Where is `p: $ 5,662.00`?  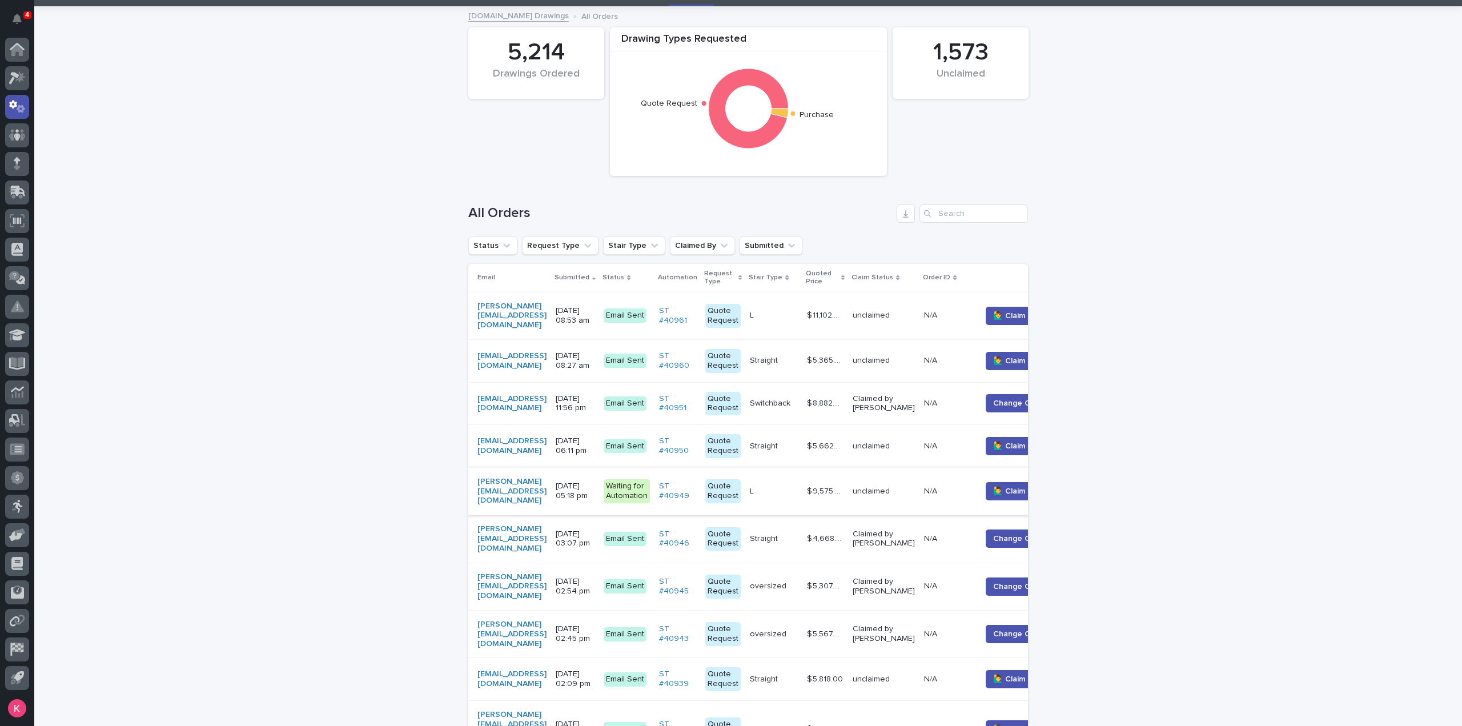
p: $ 5,662.00 is located at coordinates (826, 445).